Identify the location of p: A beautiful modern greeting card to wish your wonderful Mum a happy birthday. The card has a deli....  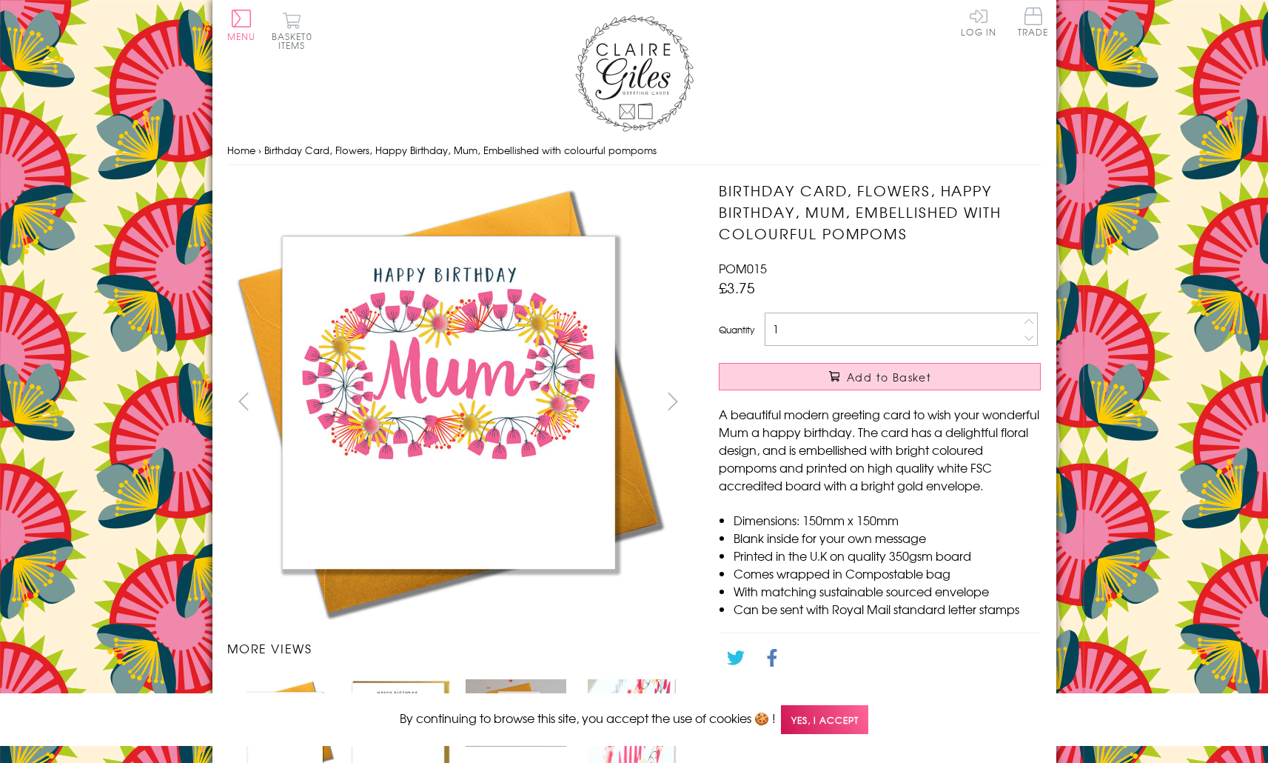
(880, 449).